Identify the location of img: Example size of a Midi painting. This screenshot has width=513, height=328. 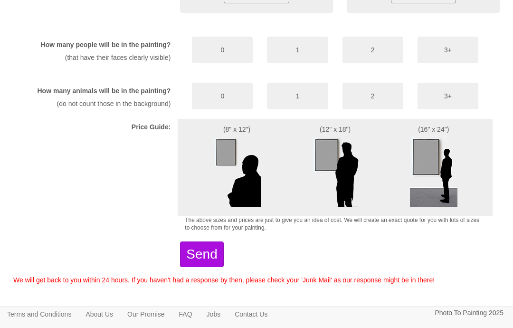
(335, 171).